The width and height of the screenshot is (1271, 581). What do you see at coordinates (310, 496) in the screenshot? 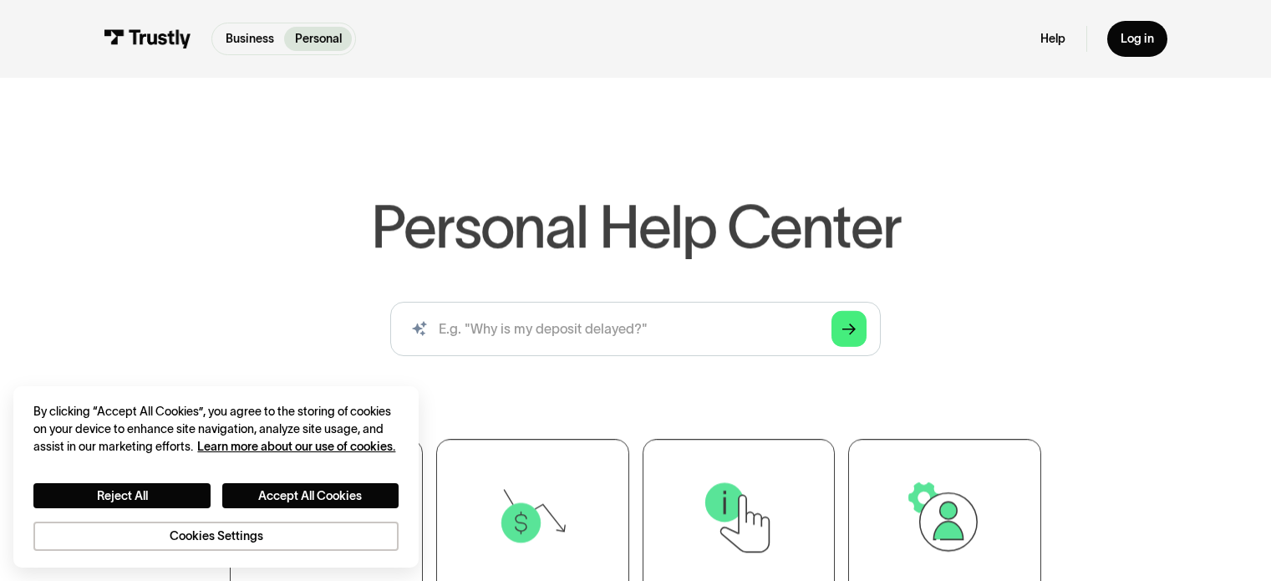
I see `button: Accept All Cookies` at bounding box center [310, 496].